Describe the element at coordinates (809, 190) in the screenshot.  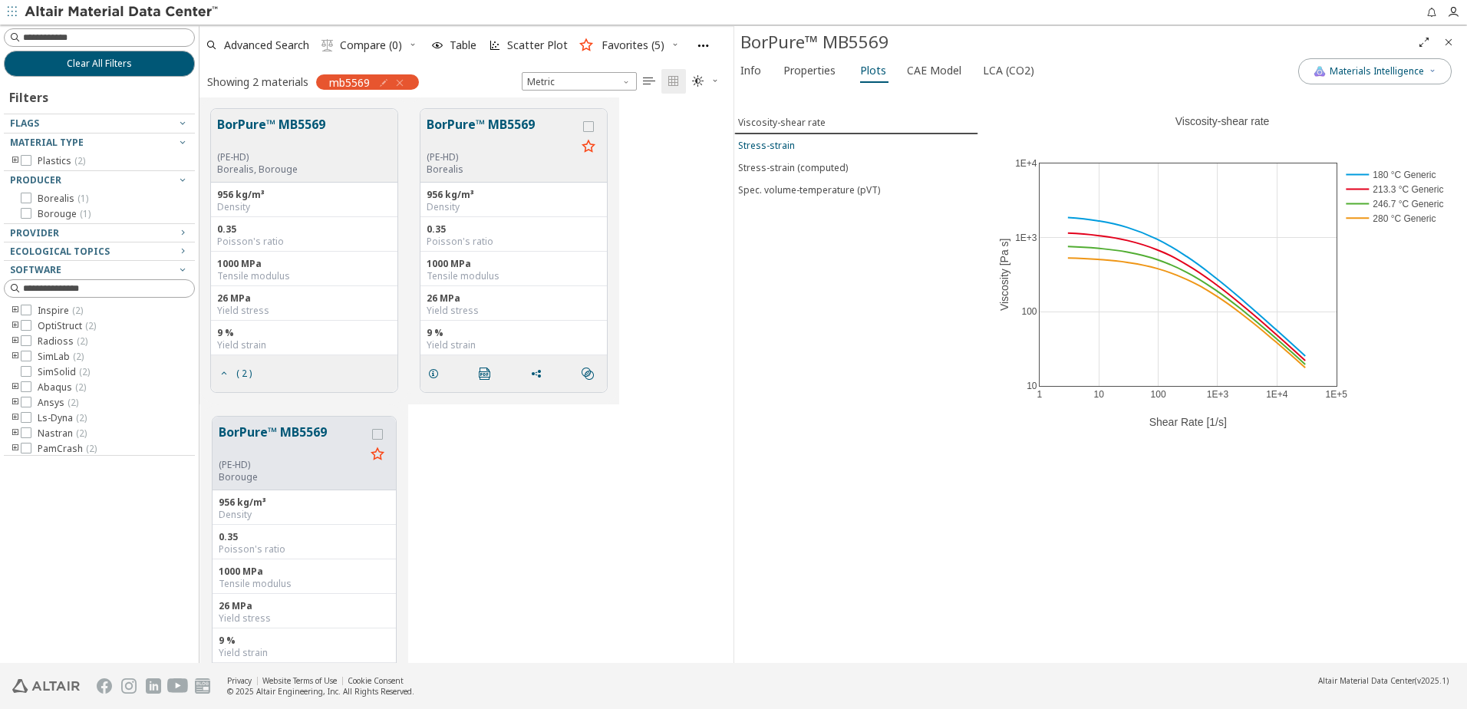
I see `div: Spec. volume-temperature (pVT)` at that location.